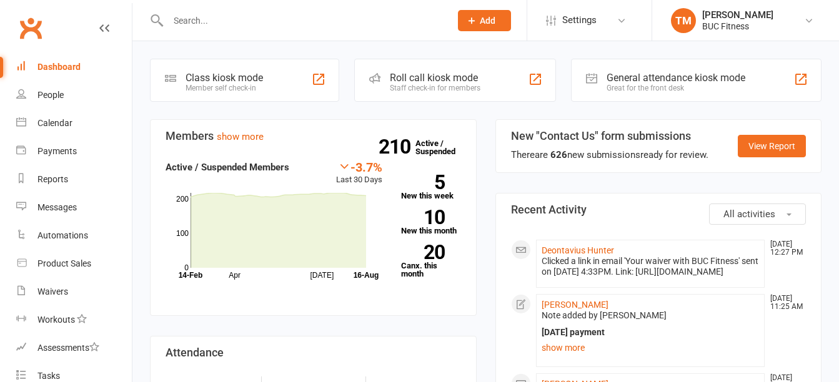  What do you see at coordinates (435, 77) in the screenshot?
I see `div: Roll call kiosk mode` at bounding box center [435, 77].